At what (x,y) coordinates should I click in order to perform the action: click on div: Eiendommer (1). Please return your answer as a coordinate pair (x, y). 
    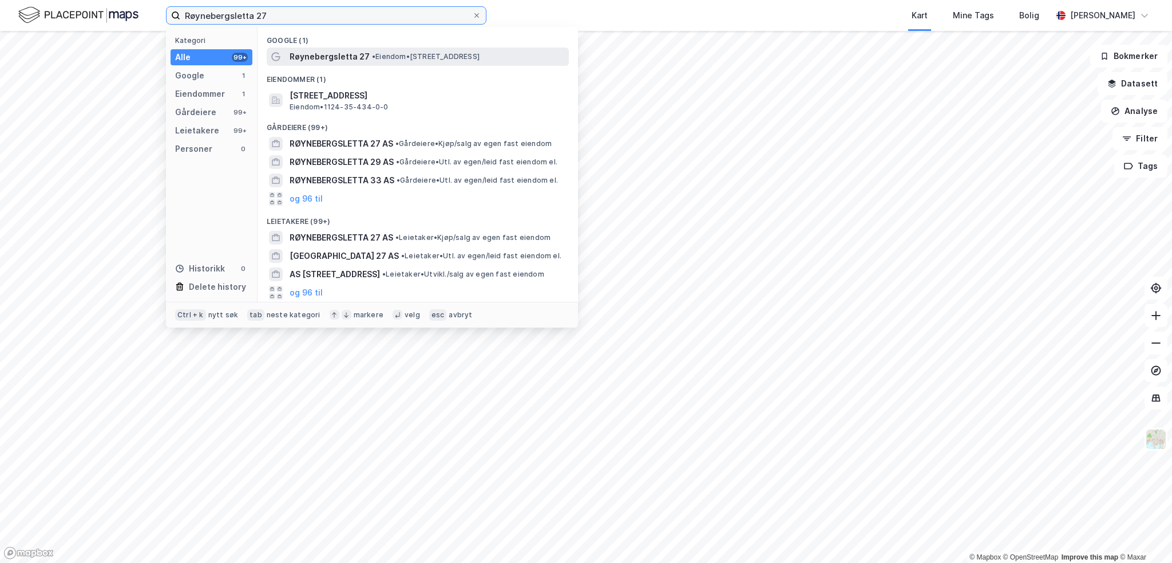
    Looking at the image, I should click on (418, 76).